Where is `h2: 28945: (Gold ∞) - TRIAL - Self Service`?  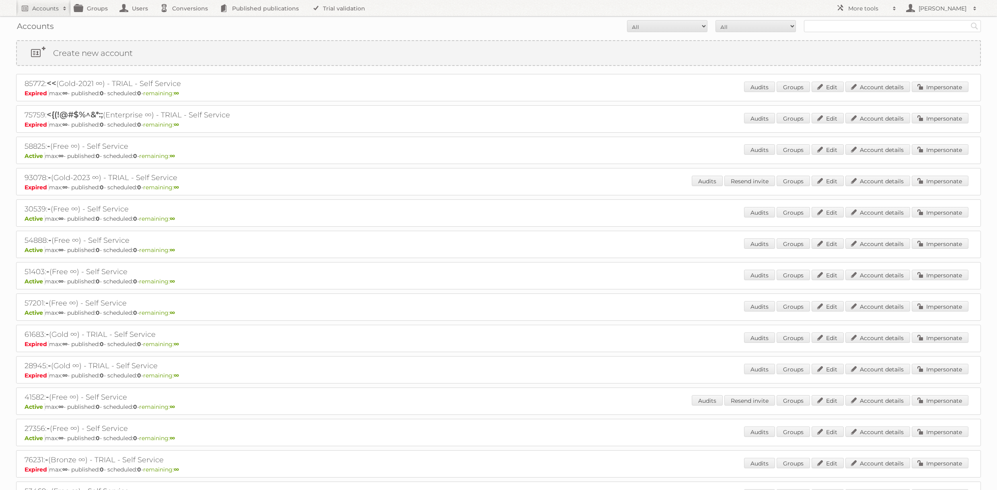 h2: 28945: (Gold ∞) - TRIAL - Self Service is located at coordinates (165, 366).